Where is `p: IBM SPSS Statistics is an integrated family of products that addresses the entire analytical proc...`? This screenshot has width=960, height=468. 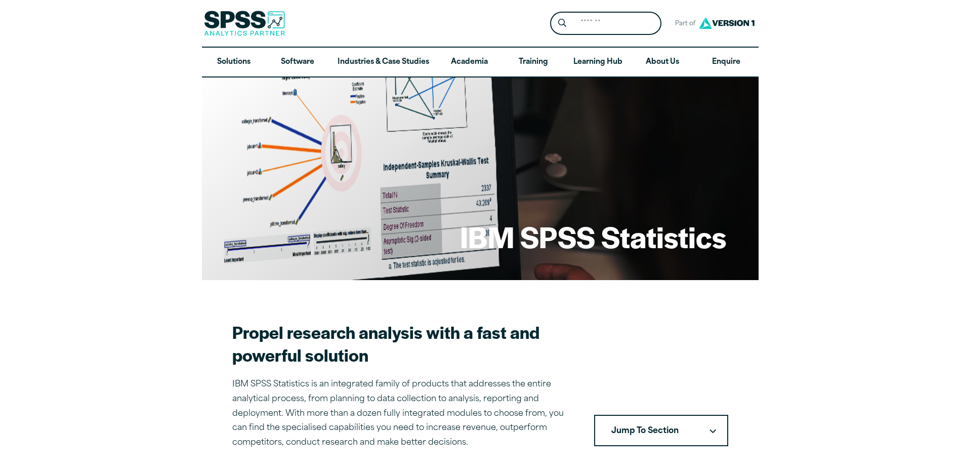
p: IBM SPSS Statistics is an integrated family of products that addresses the entire analytical proc... is located at coordinates (401, 413).